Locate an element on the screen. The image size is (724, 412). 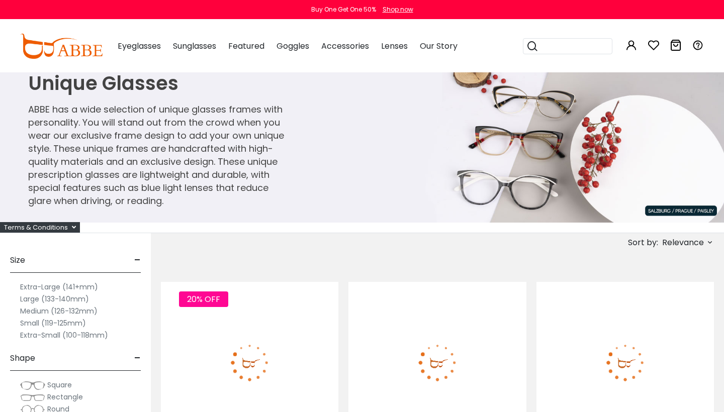
label: Medium (126-132mm) is located at coordinates (59, 311).